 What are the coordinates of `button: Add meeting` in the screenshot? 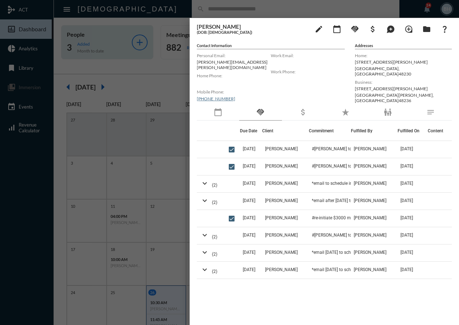 It's located at (337, 29).